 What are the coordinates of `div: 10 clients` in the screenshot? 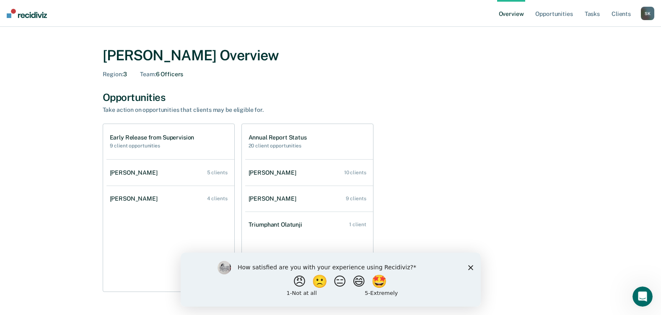 It's located at (355, 173).